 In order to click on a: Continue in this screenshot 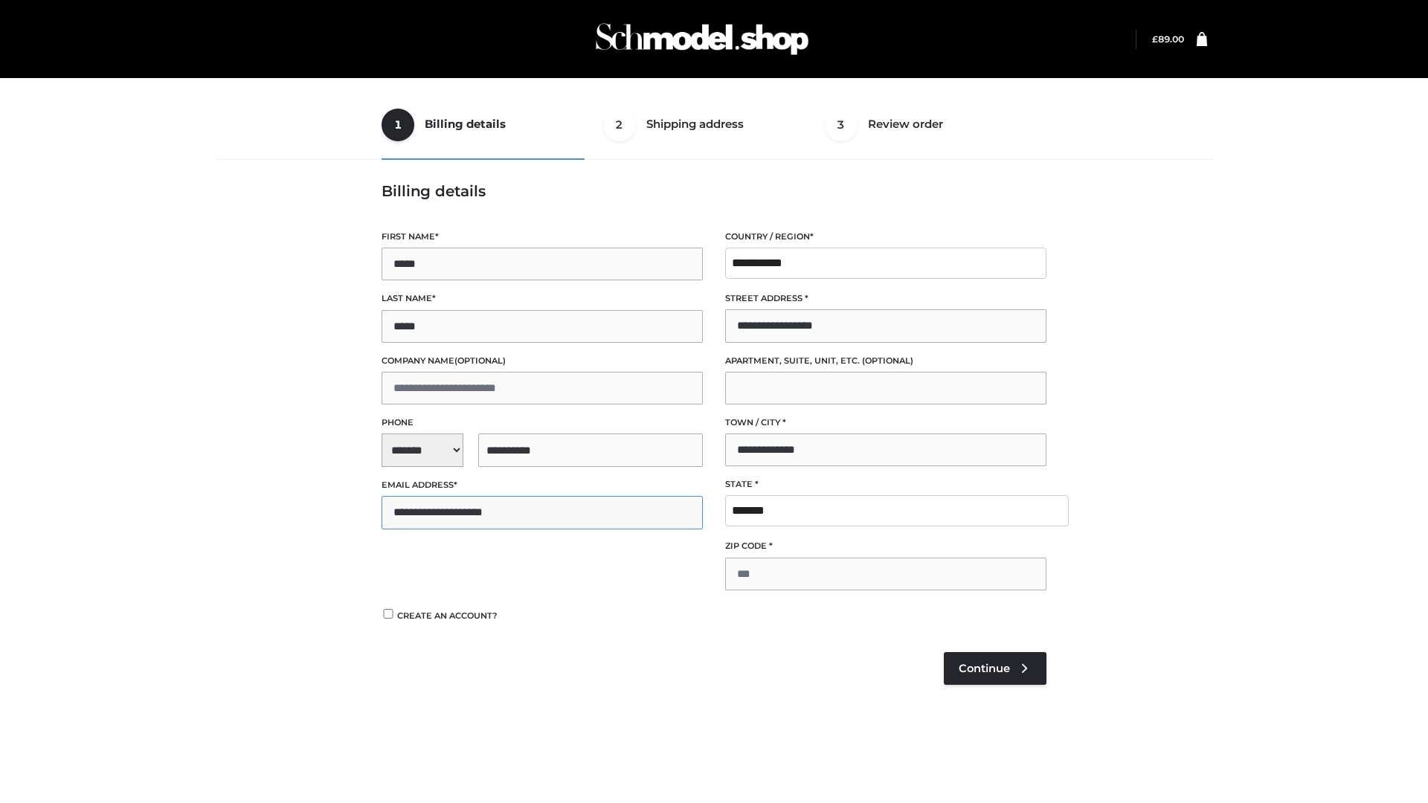, I will do `click(995, 669)`.